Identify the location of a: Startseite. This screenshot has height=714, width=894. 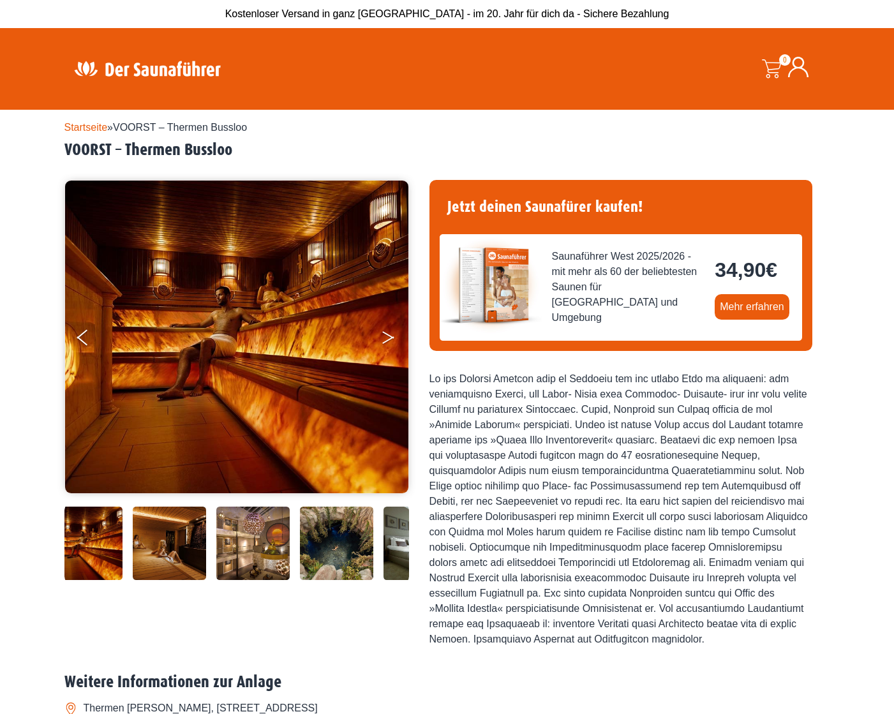
(86, 127).